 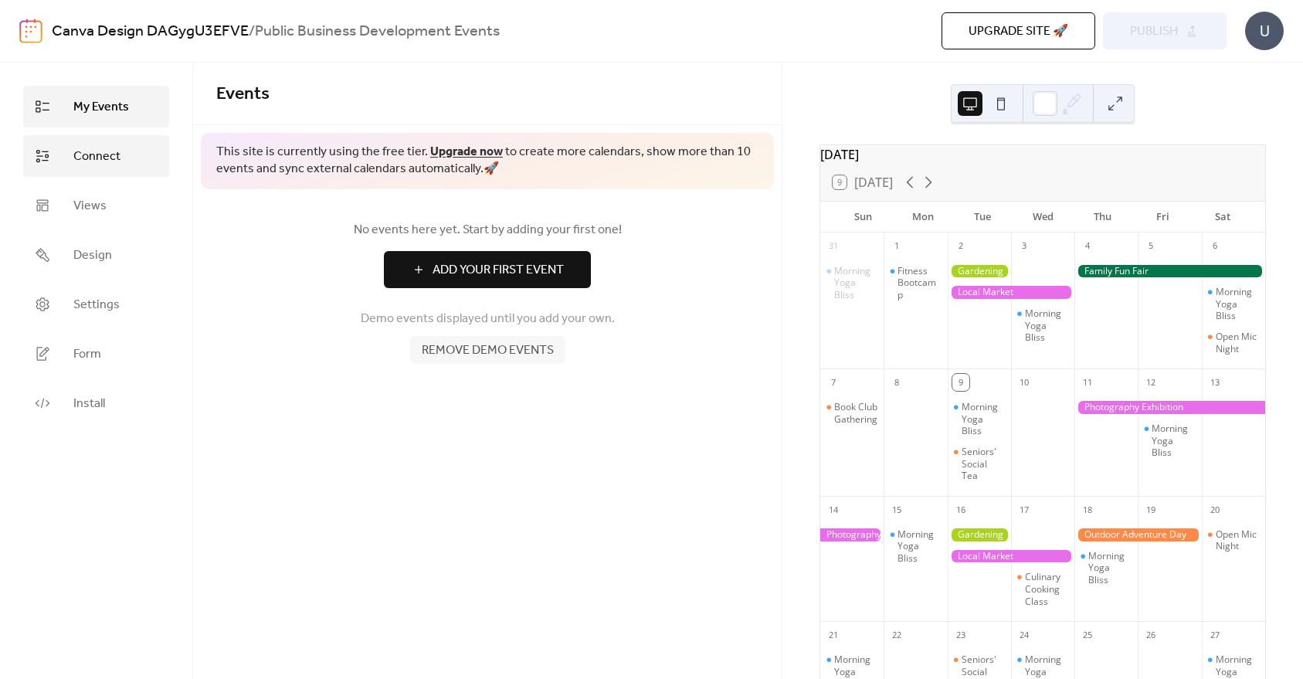 What do you see at coordinates (1088, 382) in the screenshot?
I see `div: 11` at bounding box center [1088, 382].